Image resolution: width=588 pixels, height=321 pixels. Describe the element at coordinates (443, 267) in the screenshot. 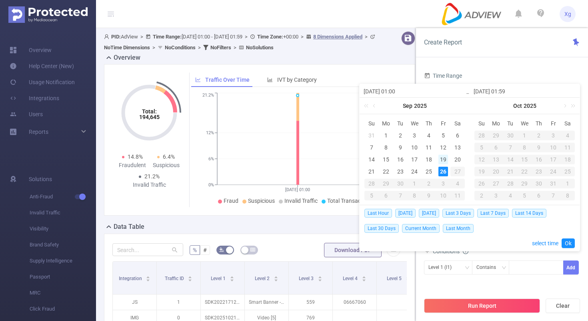

I see `div: Level 1 (l1)` at that location.